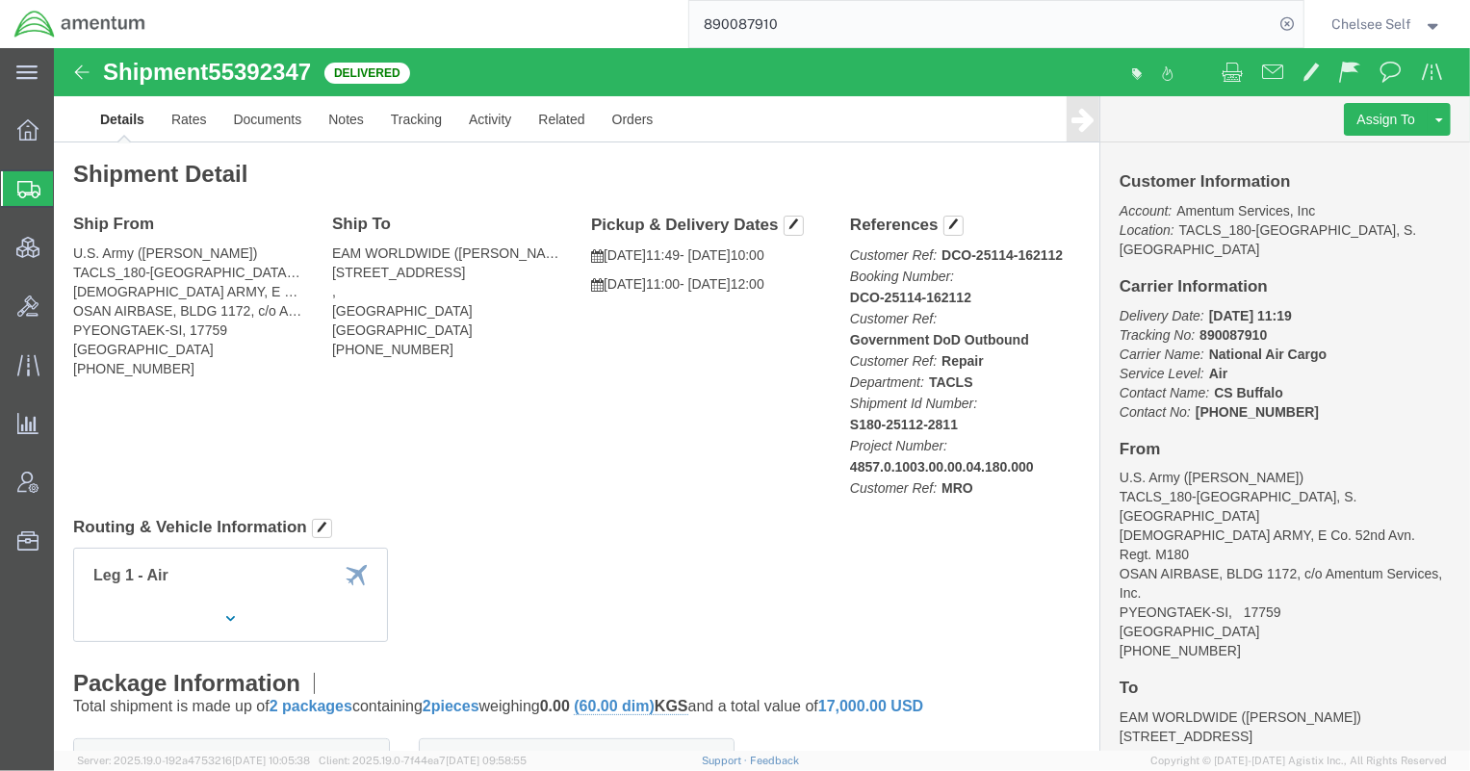  I want to click on a: Feedback, so click(774, 760).